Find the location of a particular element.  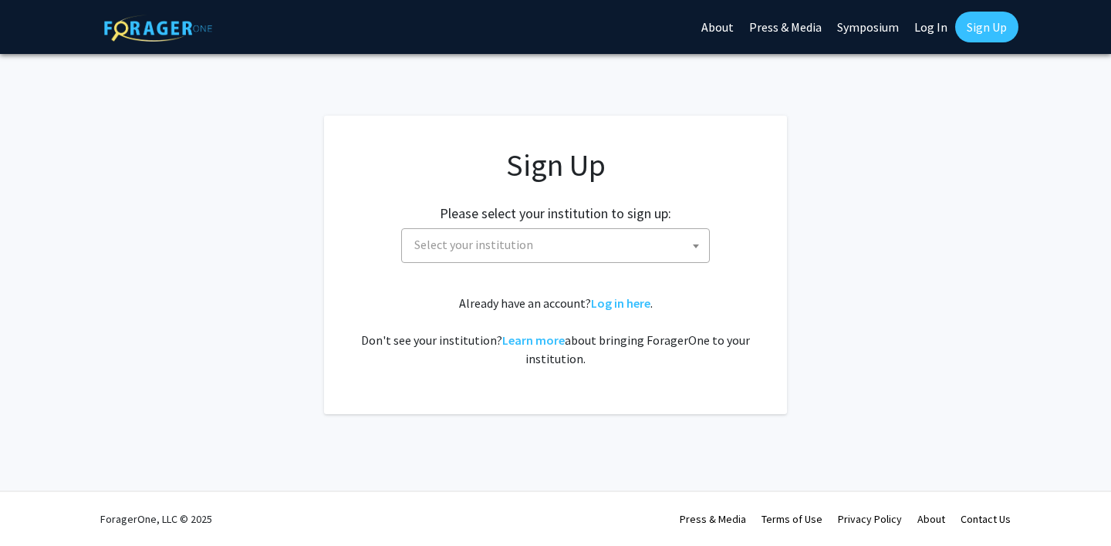

div: Already have an account? . Don't see your institution? about bringing ForagerOne to your institut... is located at coordinates (556, 331).